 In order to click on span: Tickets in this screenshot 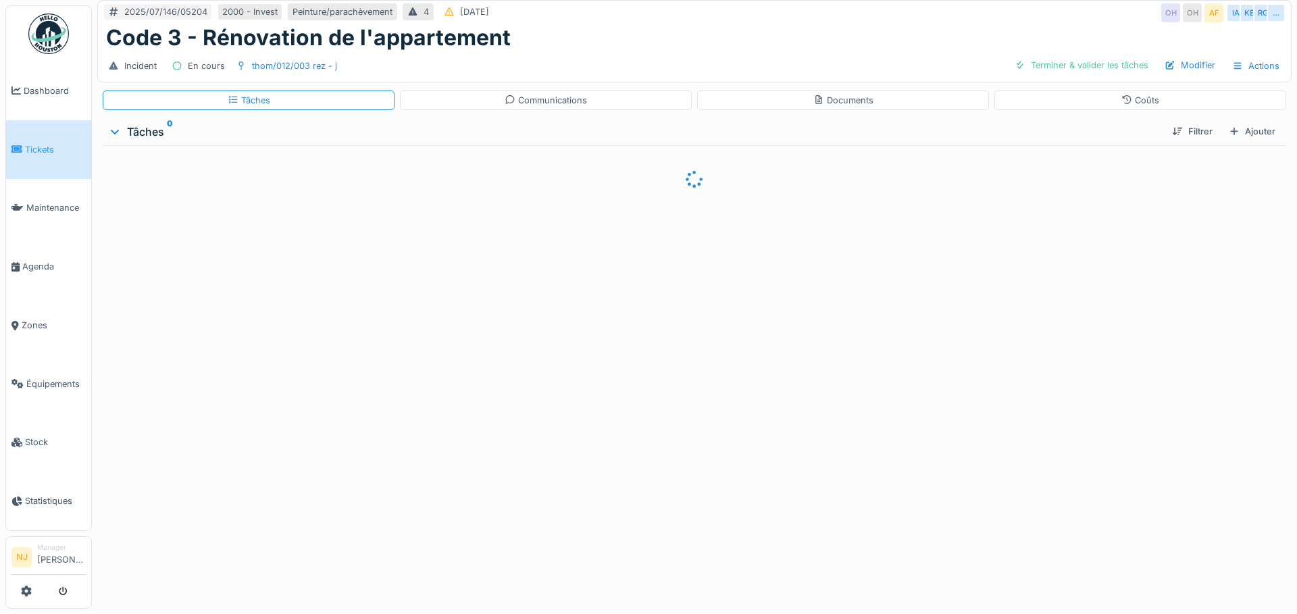, I will do `click(55, 149)`.